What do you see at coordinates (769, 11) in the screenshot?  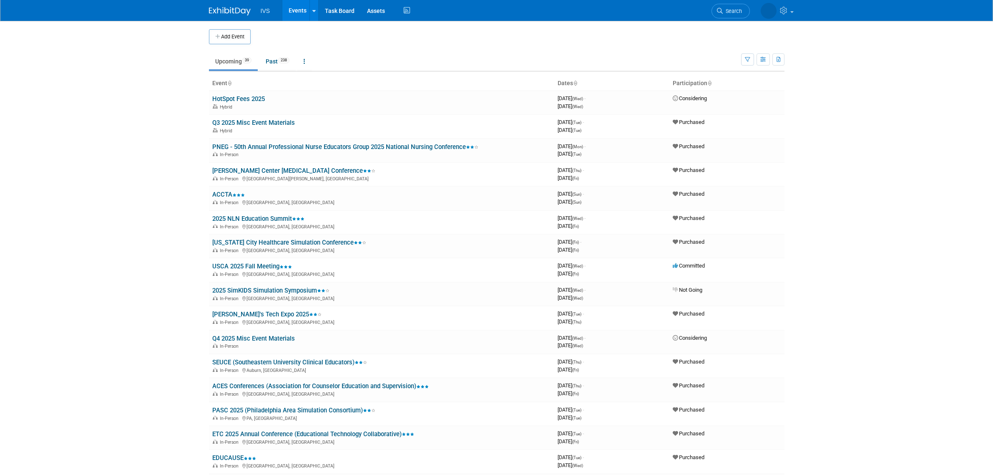 I see `img: Kyle Shelstad` at bounding box center [769, 11].